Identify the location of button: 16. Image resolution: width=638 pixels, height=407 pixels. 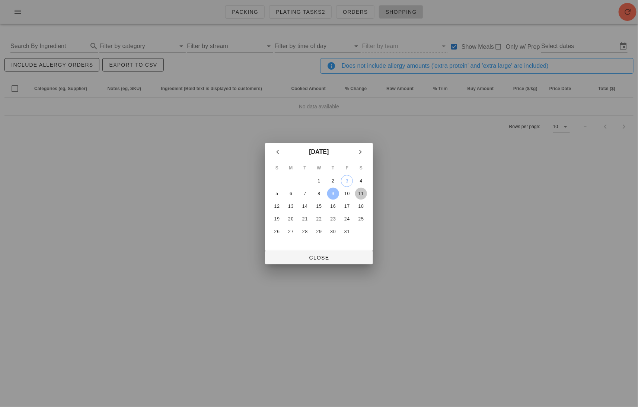
(333, 206).